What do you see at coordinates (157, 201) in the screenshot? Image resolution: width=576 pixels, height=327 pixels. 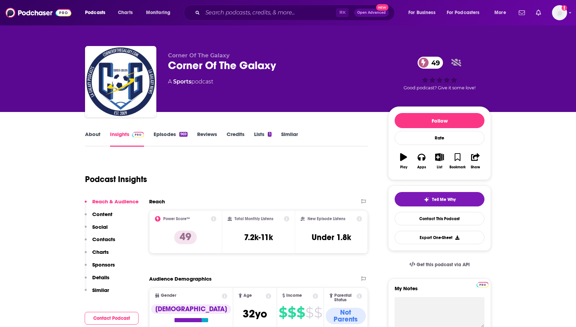 I see `h2: Reach` at bounding box center [157, 201].